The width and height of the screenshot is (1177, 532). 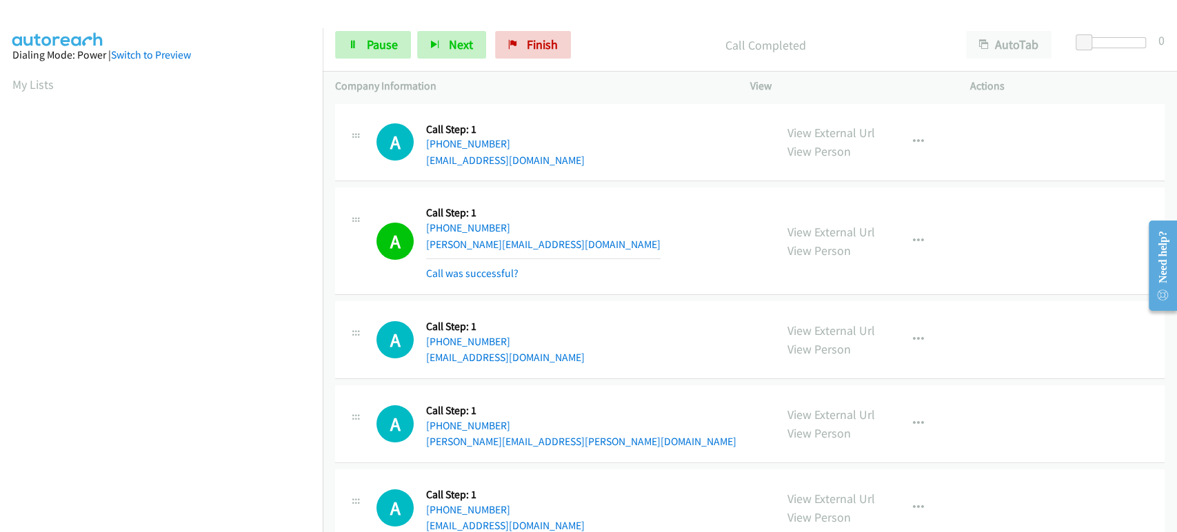 I want to click on div: The call is yet to be attempted, so click(x=395, y=508).